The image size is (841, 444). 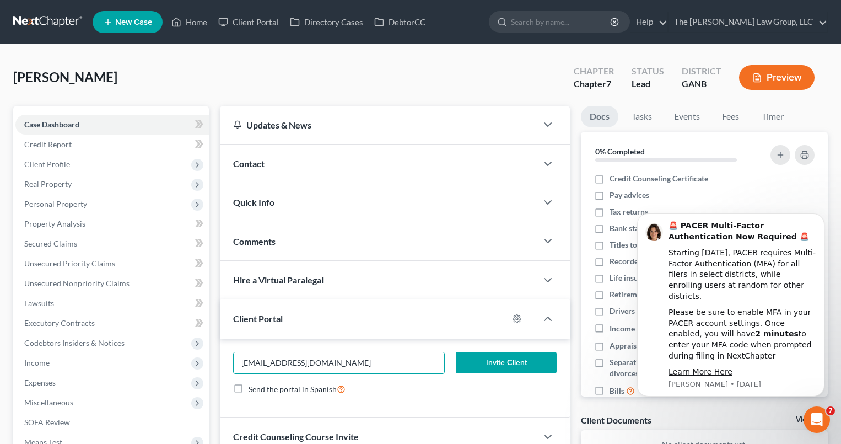 What do you see at coordinates (249, 163) in the screenshot?
I see `span: Contact` at bounding box center [249, 163].